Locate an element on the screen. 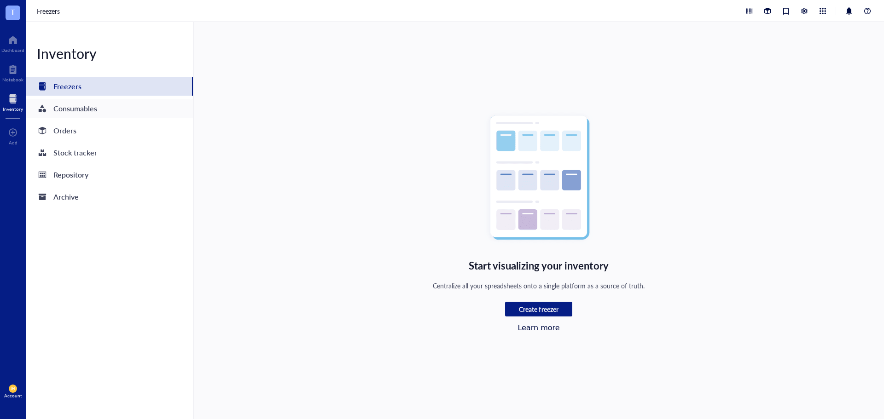 The width and height of the screenshot is (884, 419). span: JH is located at coordinates (13, 389).